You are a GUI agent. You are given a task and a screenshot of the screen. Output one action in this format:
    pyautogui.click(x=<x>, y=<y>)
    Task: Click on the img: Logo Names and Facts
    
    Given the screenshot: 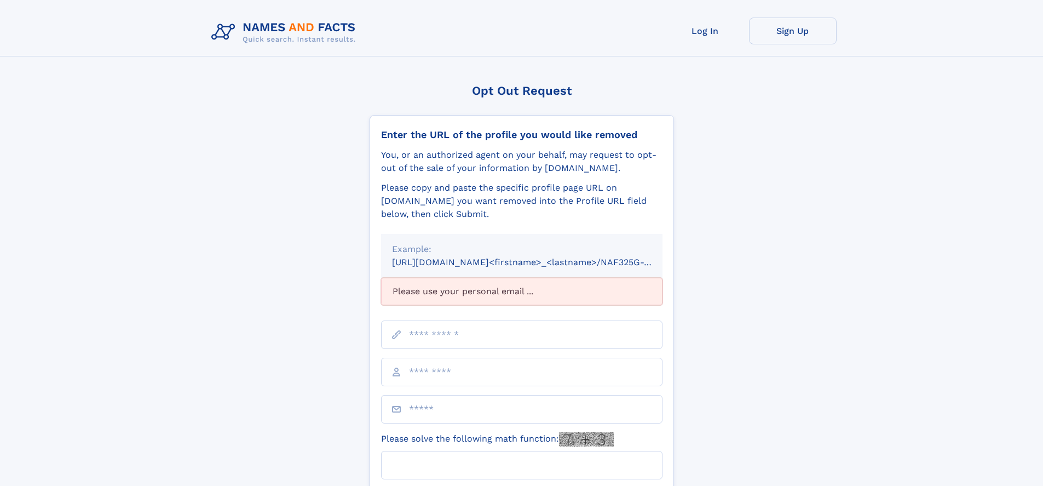 What is the action you would take?
    pyautogui.click(x=286, y=32)
    